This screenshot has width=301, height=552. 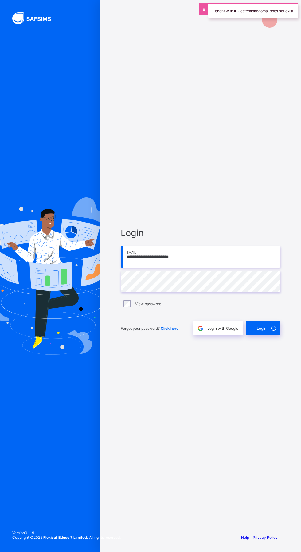 What do you see at coordinates (170, 328) in the screenshot?
I see `a: Click here` at bounding box center [170, 328].